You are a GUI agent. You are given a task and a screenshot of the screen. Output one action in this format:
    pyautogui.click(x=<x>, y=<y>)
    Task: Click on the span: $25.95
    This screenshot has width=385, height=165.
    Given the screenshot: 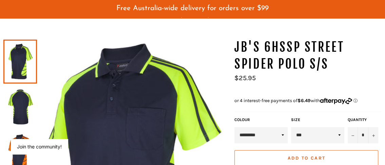 What is the action you would take?
    pyautogui.click(x=245, y=78)
    